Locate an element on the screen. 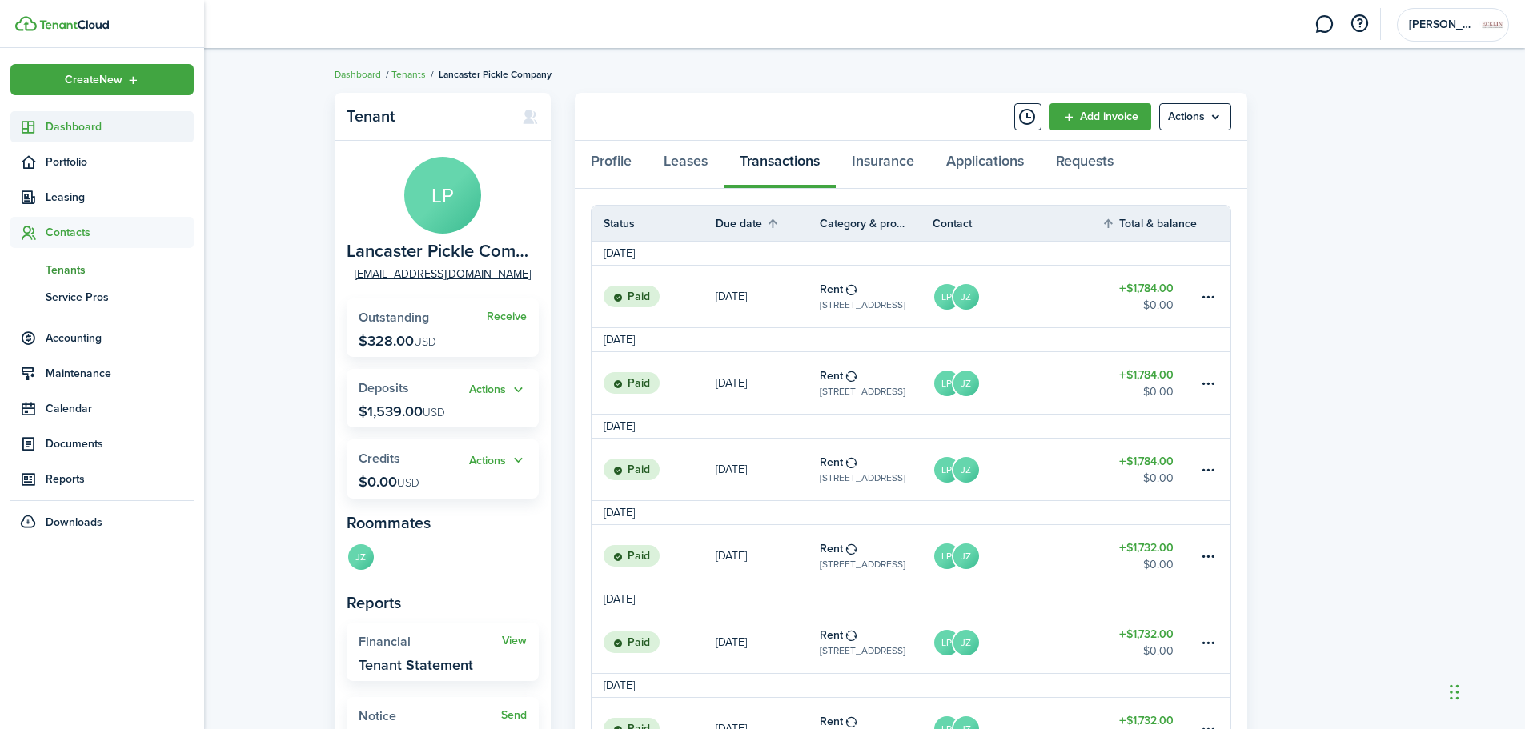 The height and width of the screenshot is (729, 1525). span: Portfolio is located at coordinates (119, 162).